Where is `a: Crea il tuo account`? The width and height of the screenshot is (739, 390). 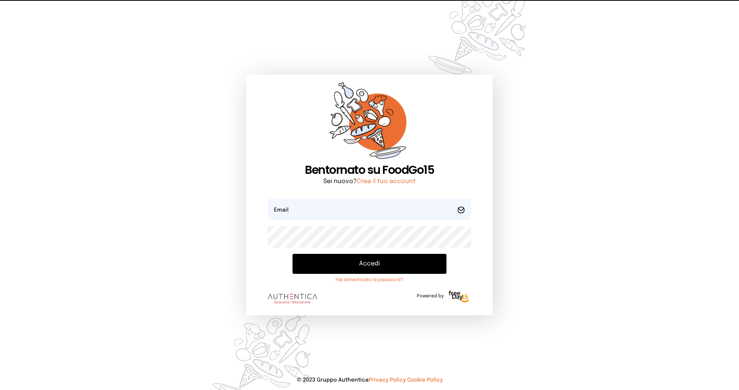 a: Crea il tuo account is located at coordinates (386, 181).